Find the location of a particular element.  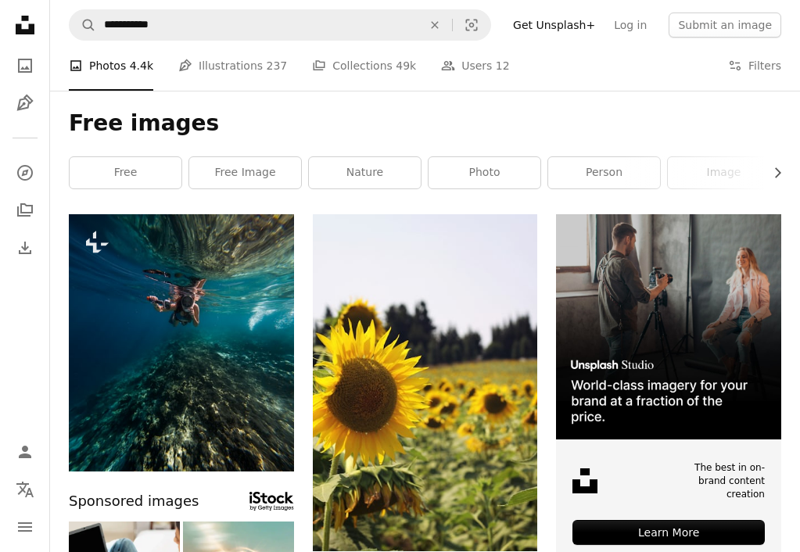

span: 237 is located at coordinates (277, 66).